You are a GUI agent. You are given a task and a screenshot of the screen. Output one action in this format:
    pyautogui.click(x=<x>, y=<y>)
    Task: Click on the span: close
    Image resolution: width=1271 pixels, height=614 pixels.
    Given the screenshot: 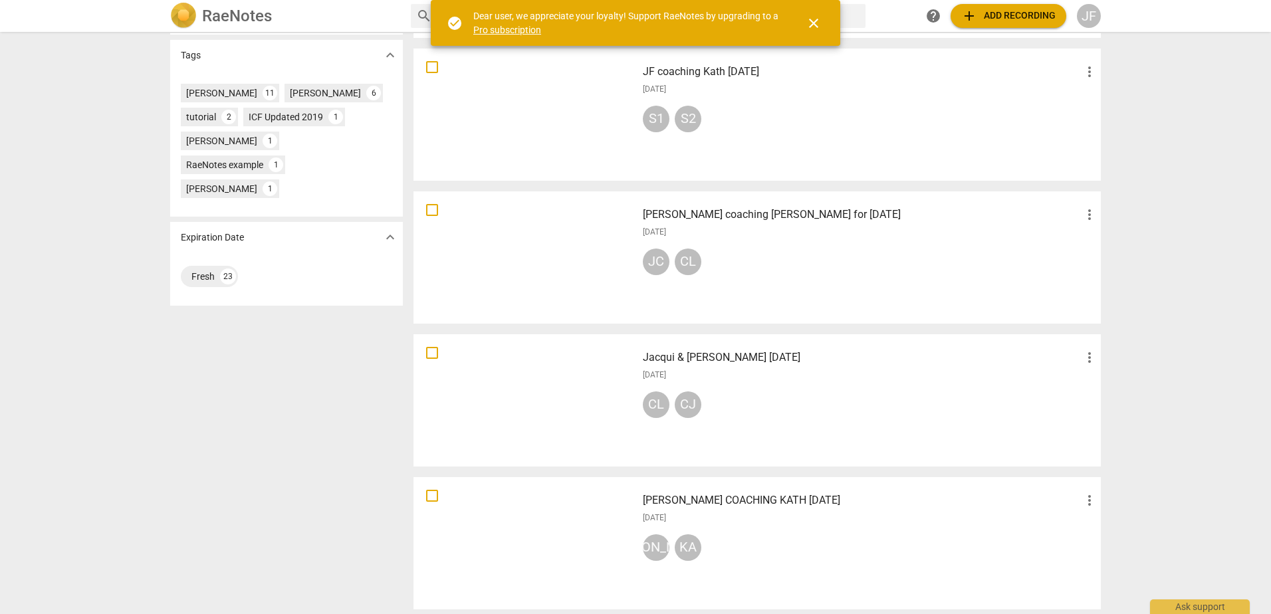 What is the action you would take?
    pyautogui.click(x=814, y=23)
    